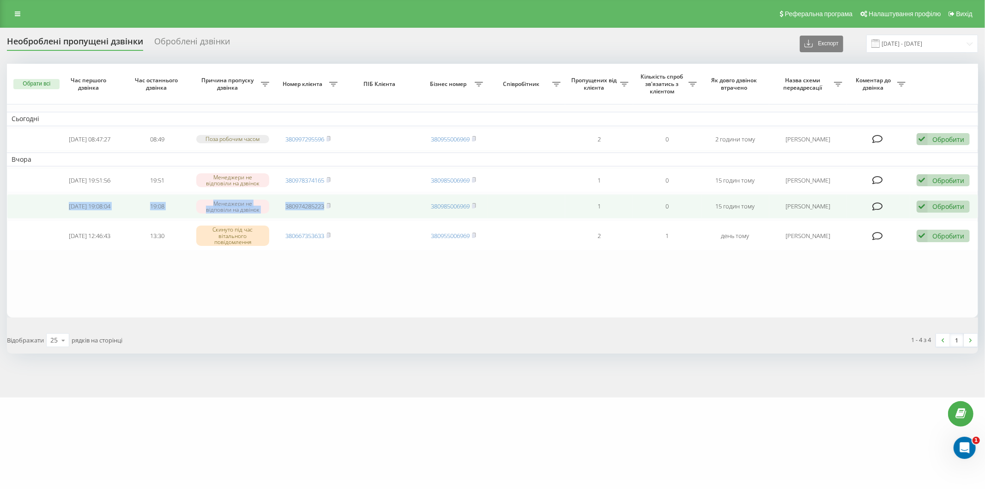 The image size is (985, 489). What do you see at coordinates (905, 14) in the screenshot?
I see `span: Налаштування профілю` at bounding box center [905, 14].